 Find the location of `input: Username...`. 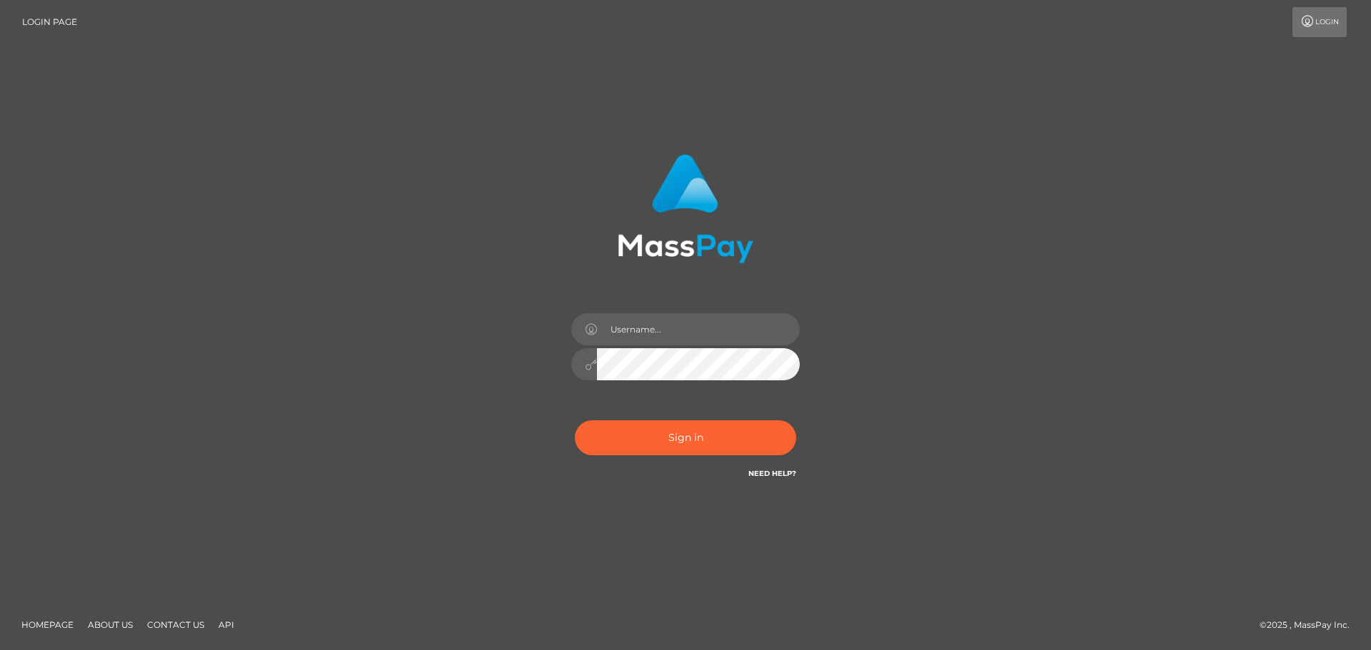

input: Username... is located at coordinates (698, 329).